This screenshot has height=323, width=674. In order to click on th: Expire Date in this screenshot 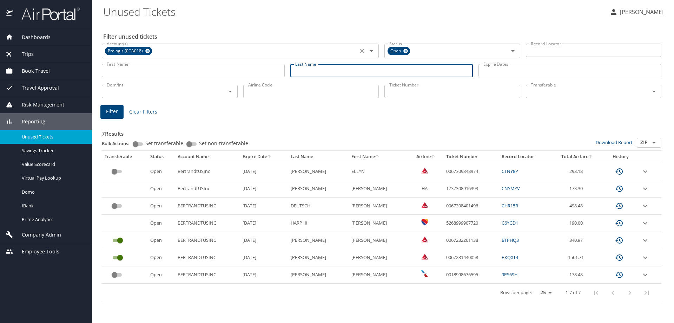, I will do `click(264, 157)`.